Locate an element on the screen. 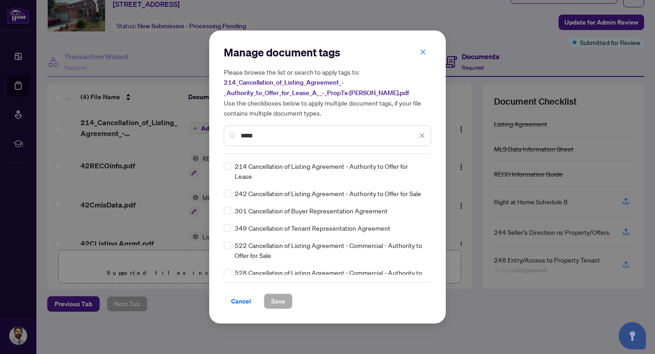  button: Cancel is located at coordinates (241, 301).